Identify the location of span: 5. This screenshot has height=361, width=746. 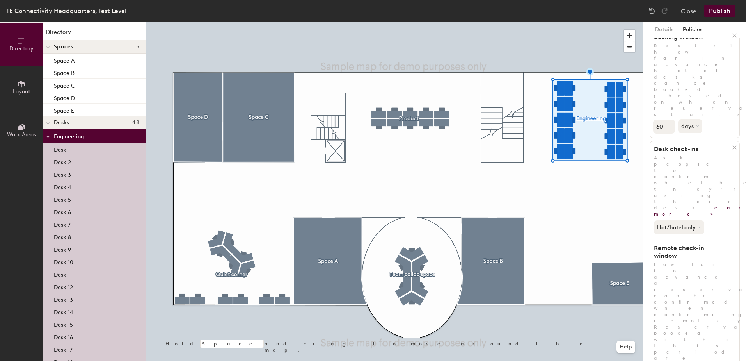
(138, 47).